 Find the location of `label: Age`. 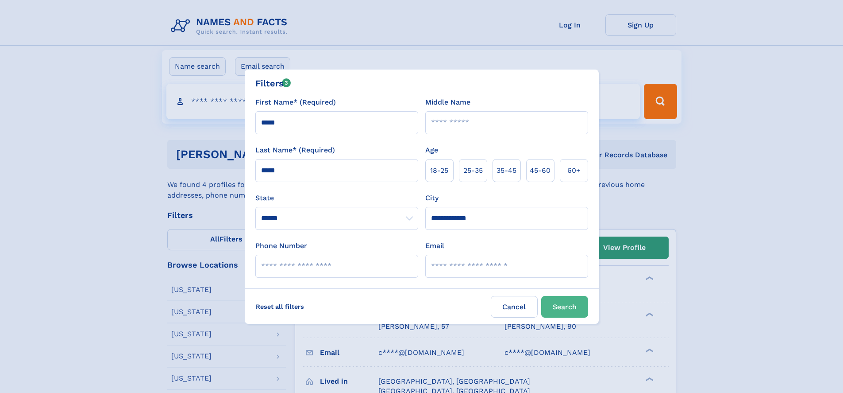

label: Age is located at coordinates (431, 150).